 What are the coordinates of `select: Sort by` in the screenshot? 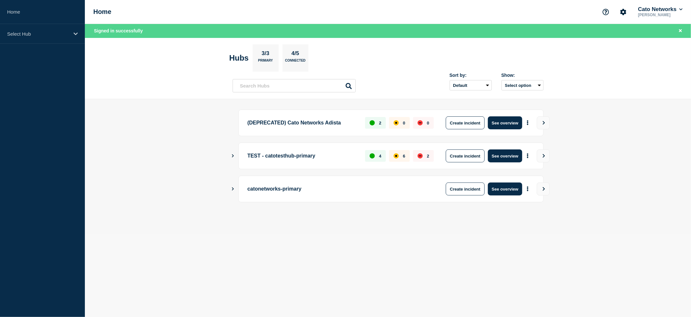 It's located at (470, 85).